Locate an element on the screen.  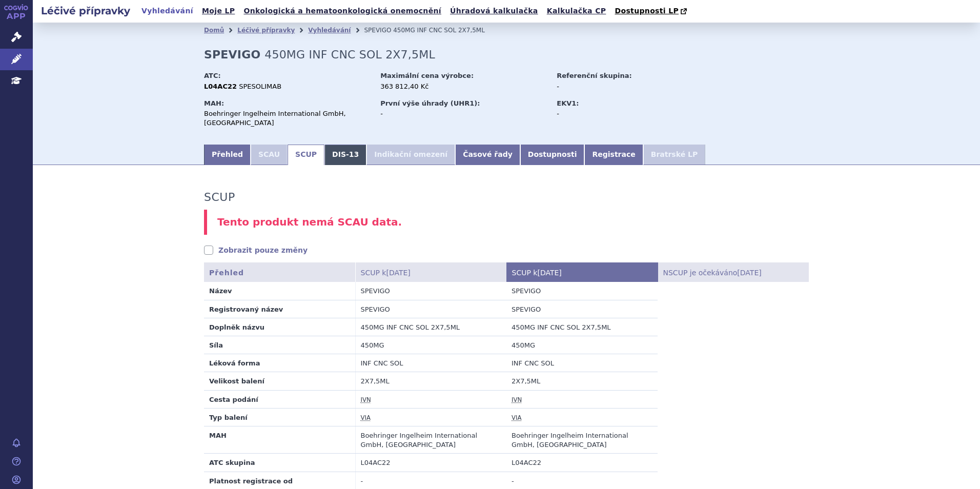
a: Úhradová kalkulačka is located at coordinates (494, 11).